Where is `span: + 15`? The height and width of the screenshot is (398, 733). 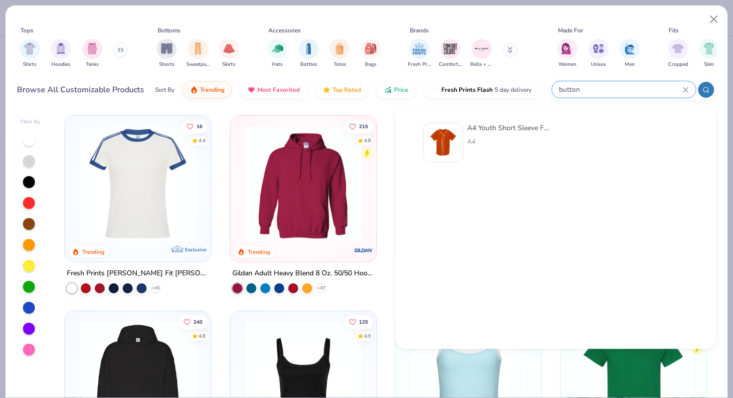 span: + 15 is located at coordinates (156, 288).